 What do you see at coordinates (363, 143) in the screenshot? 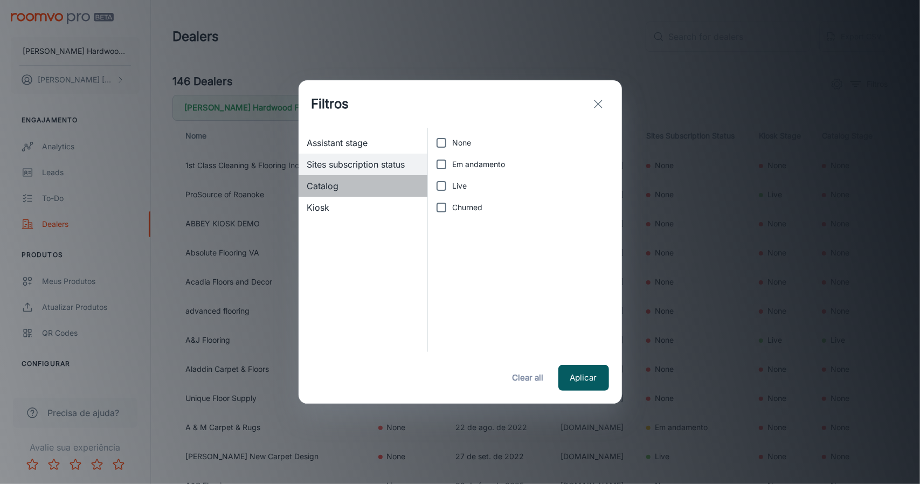
I see `div: Assistant stage` at bounding box center [363, 143].